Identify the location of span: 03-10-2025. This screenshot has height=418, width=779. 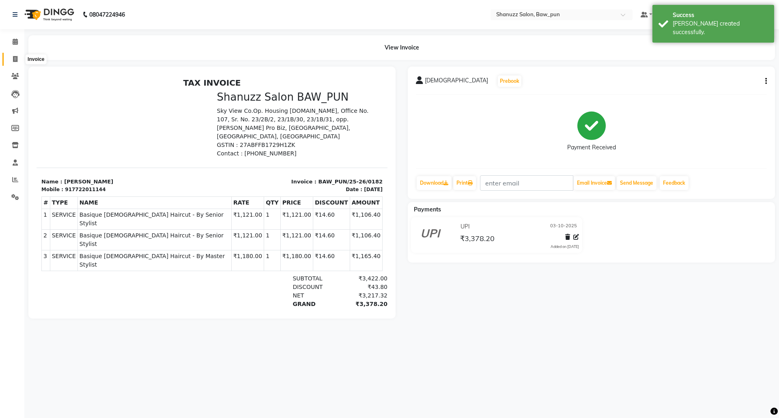
(564, 226).